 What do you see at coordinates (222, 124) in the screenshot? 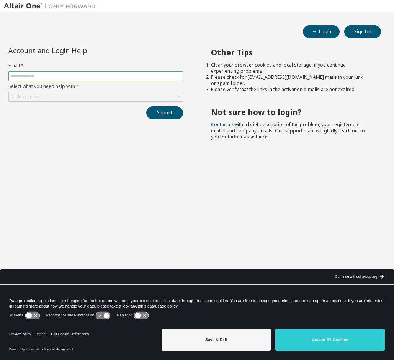
I see `a: Contact us` at bounding box center [222, 124].